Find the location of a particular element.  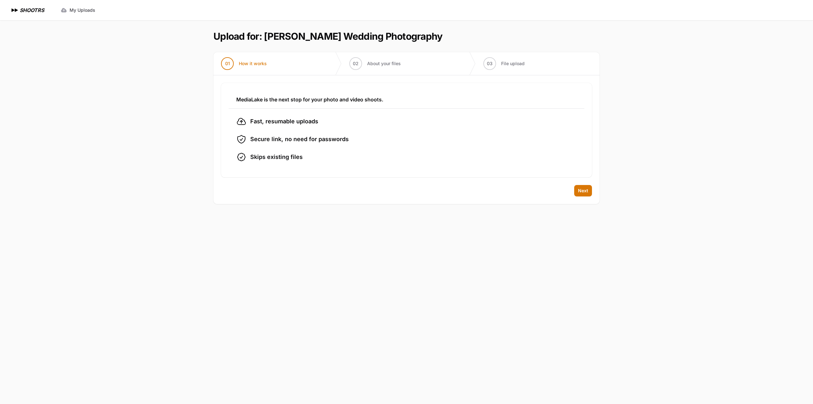

button: 03 File upload is located at coordinates (504, 64).